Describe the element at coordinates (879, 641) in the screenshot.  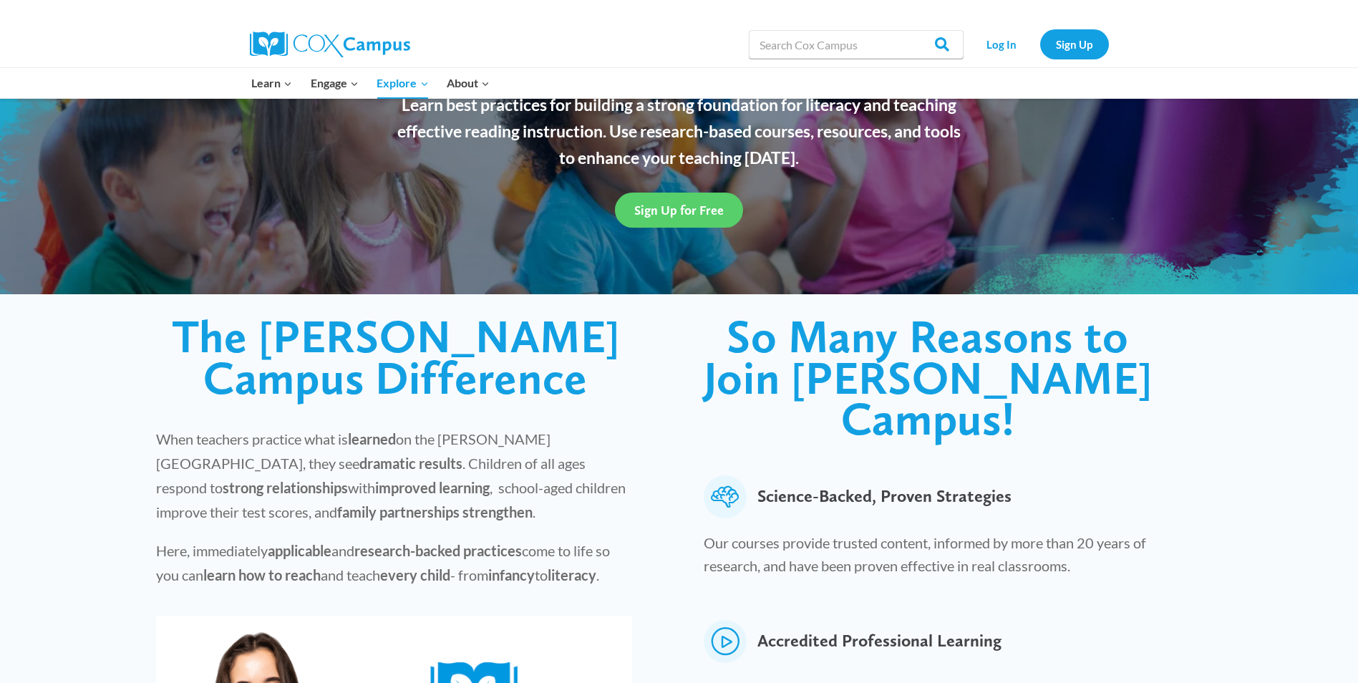
I see `span: Accredited Professional Learning` at that location.